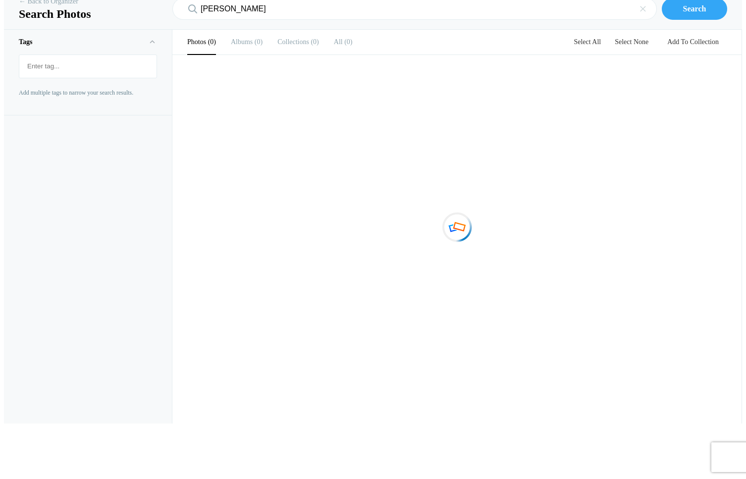 This screenshot has height=479, width=746. What do you see at coordinates (88, 66) in the screenshot?
I see `input: Enter tag...` at bounding box center [88, 66].